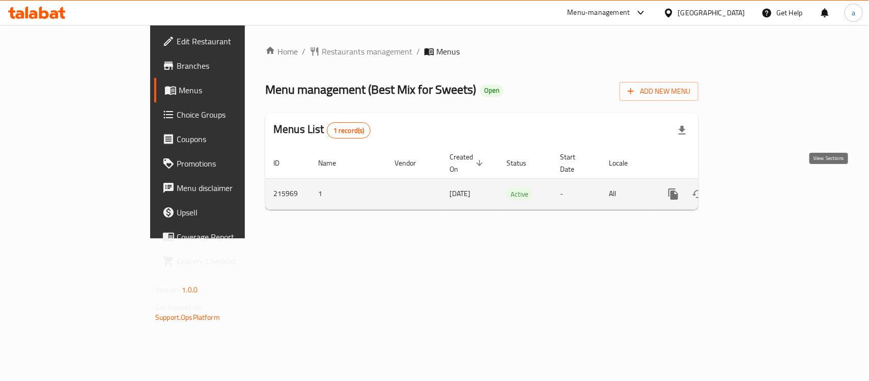 This screenshot has width=869, height=381. Describe the element at coordinates (224, 114) in the screenshot. I see `a: Choice Groups` at that location.